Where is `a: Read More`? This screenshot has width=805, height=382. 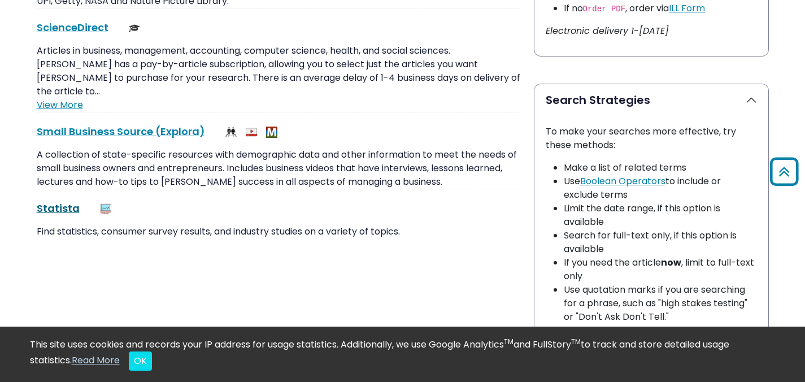
a: Read More is located at coordinates (95, 360).